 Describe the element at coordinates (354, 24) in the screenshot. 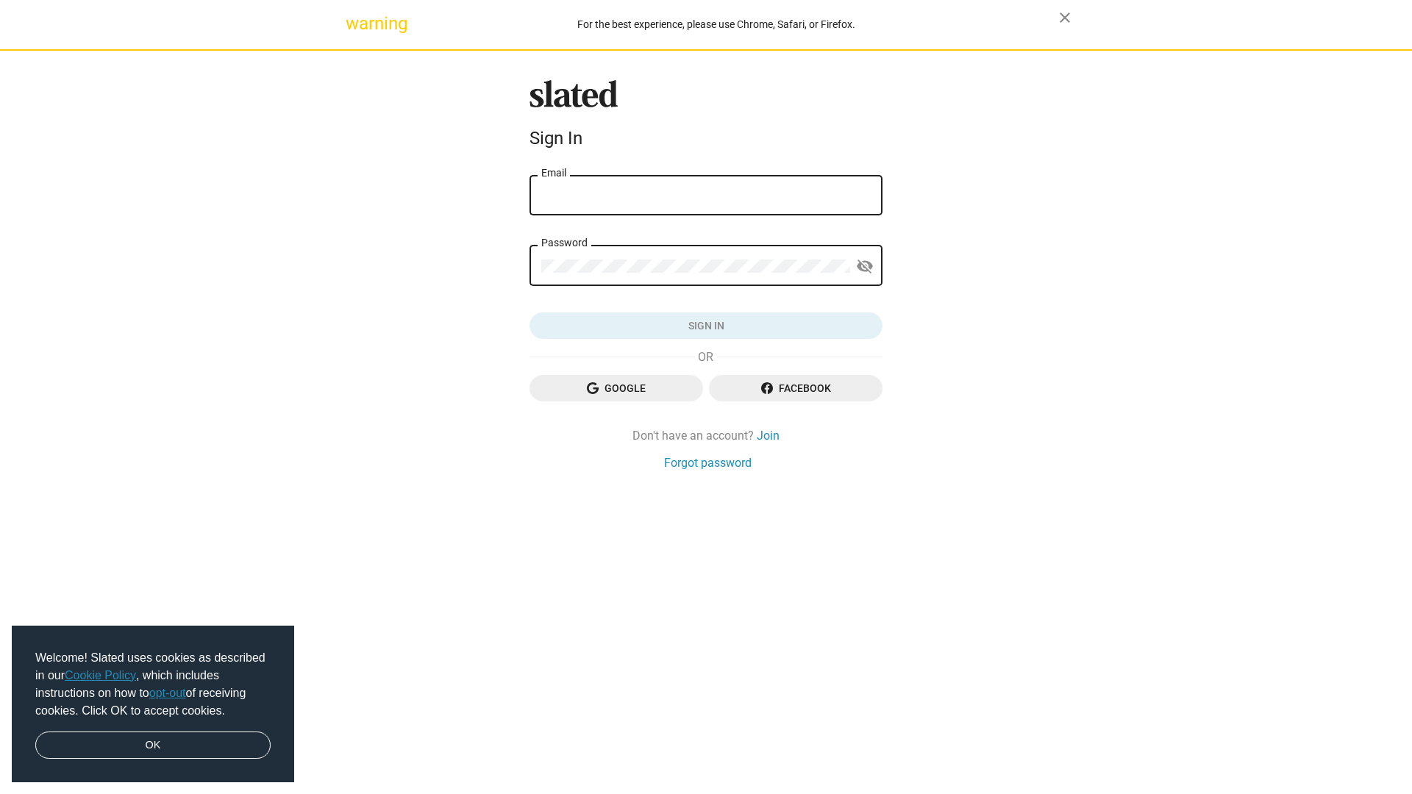

I see `mat-icon: warning` at that location.